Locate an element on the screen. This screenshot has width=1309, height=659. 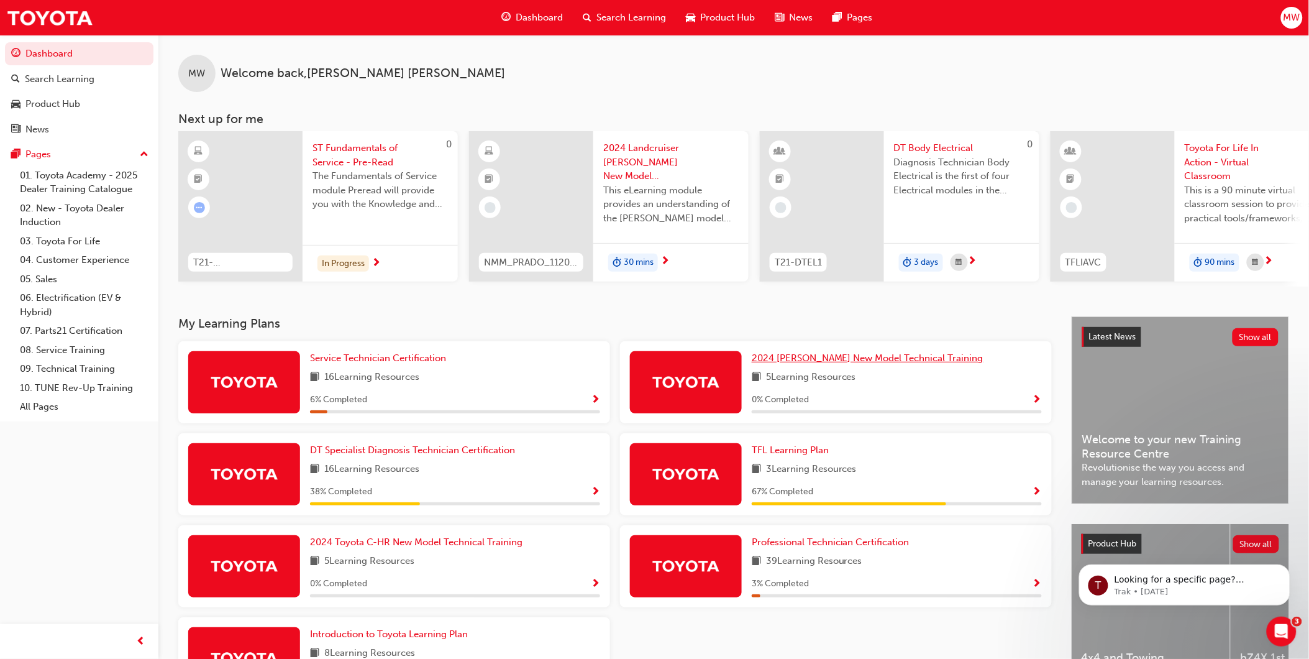
span: 0 is located at coordinates (449, 144).